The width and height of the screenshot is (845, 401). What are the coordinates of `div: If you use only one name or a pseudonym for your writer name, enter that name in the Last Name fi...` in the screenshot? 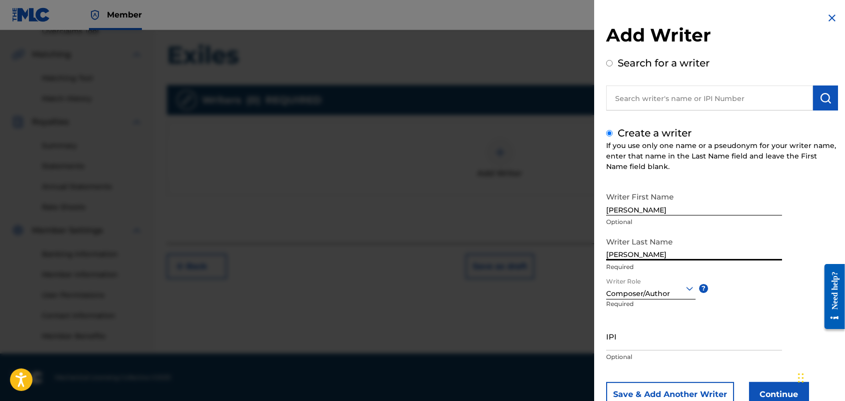 It's located at (722, 156).